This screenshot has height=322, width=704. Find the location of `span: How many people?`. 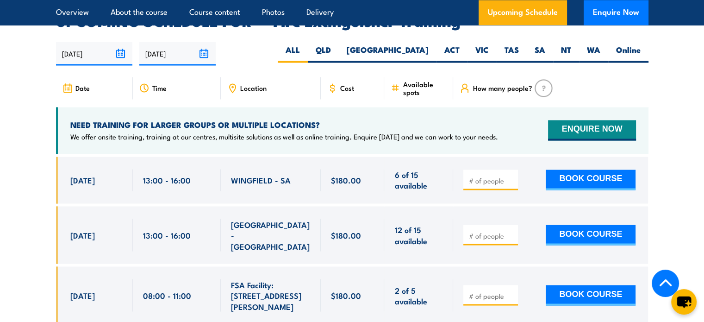

span: How many people? is located at coordinates (502, 87).